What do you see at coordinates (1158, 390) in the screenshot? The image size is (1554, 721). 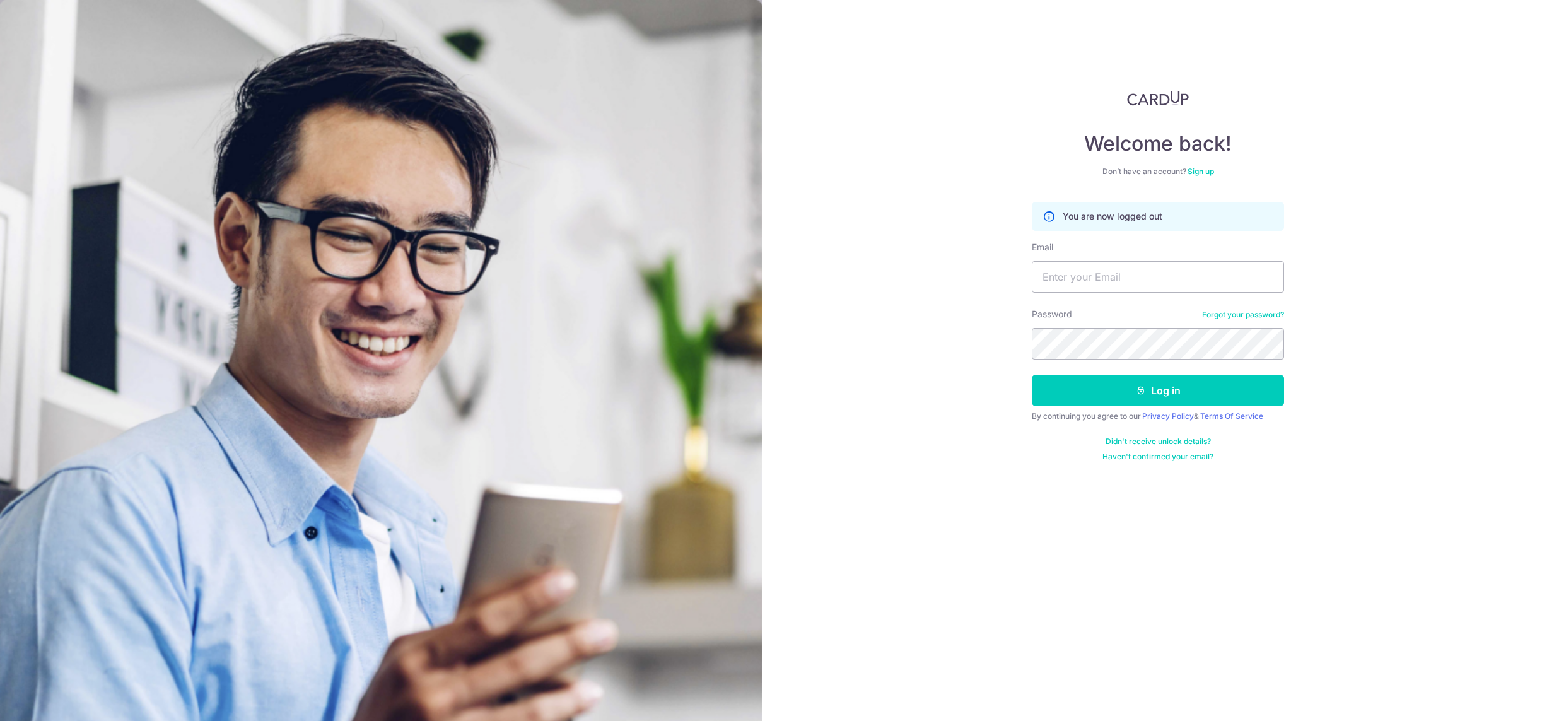 I see `button: Log in` at bounding box center [1158, 390].